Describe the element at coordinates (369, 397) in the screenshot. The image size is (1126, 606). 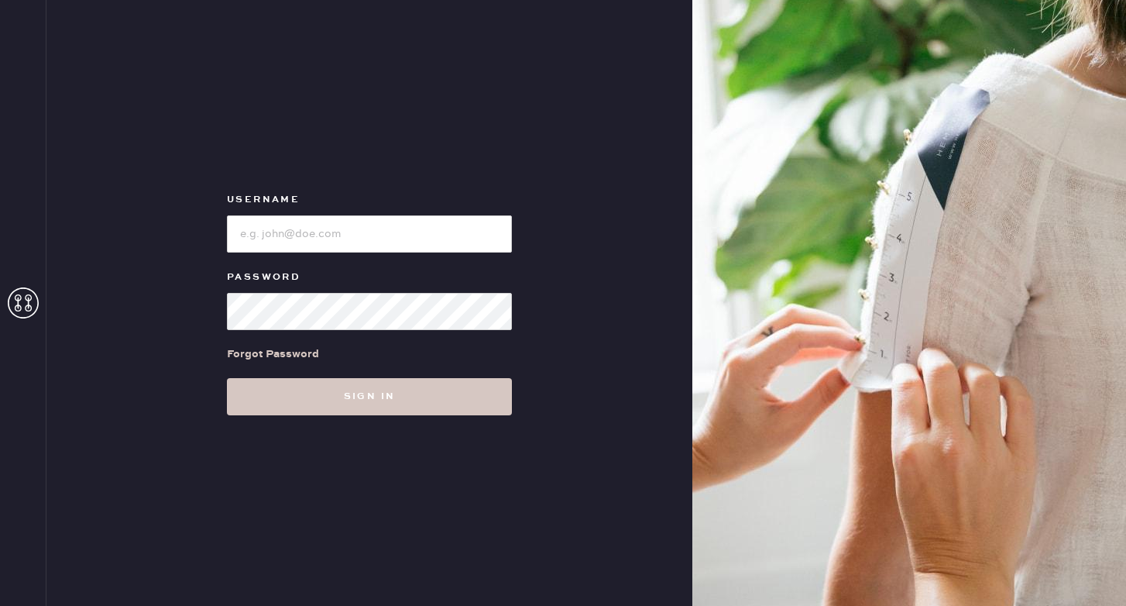
I see `button: Sign in` at that location.